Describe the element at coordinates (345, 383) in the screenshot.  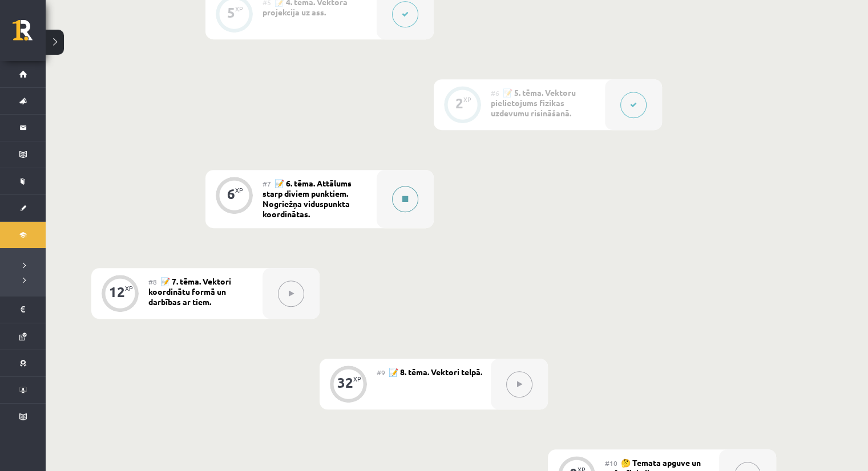
I see `div: 32` at that location.